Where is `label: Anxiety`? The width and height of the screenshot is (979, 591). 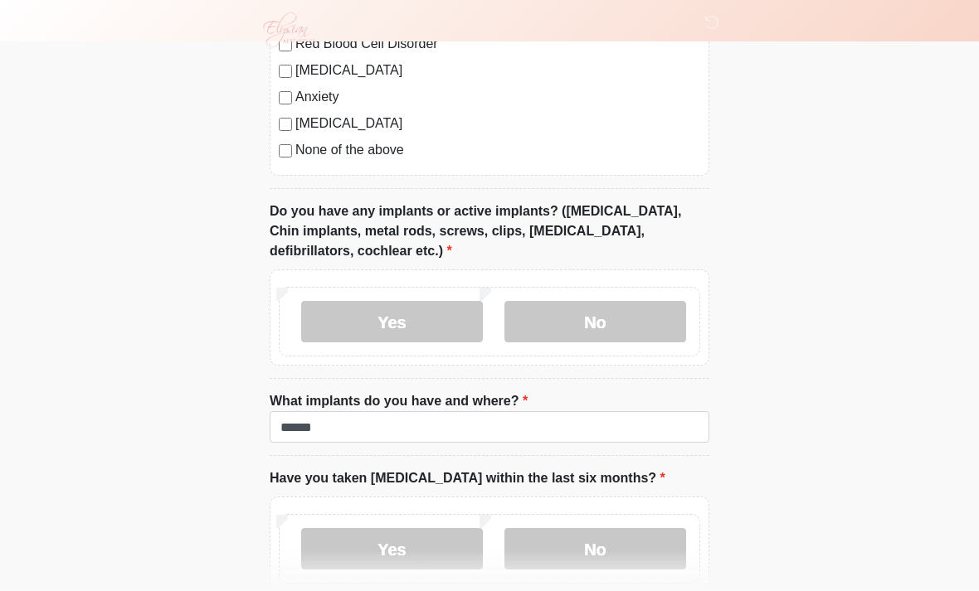
label: Anxiety is located at coordinates (498, 97).